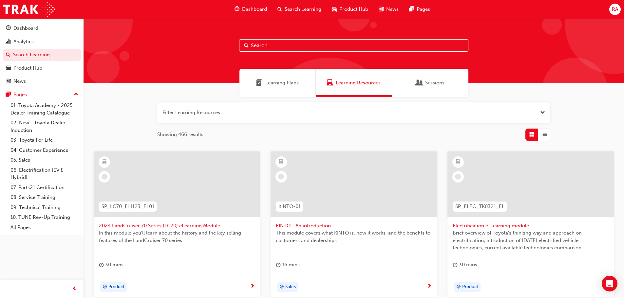 The image size is (624, 298). Describe the element at coordinates (44, 217) in the screenshot. I see `a: 10. TUNE Rev-Up Training` at that location.